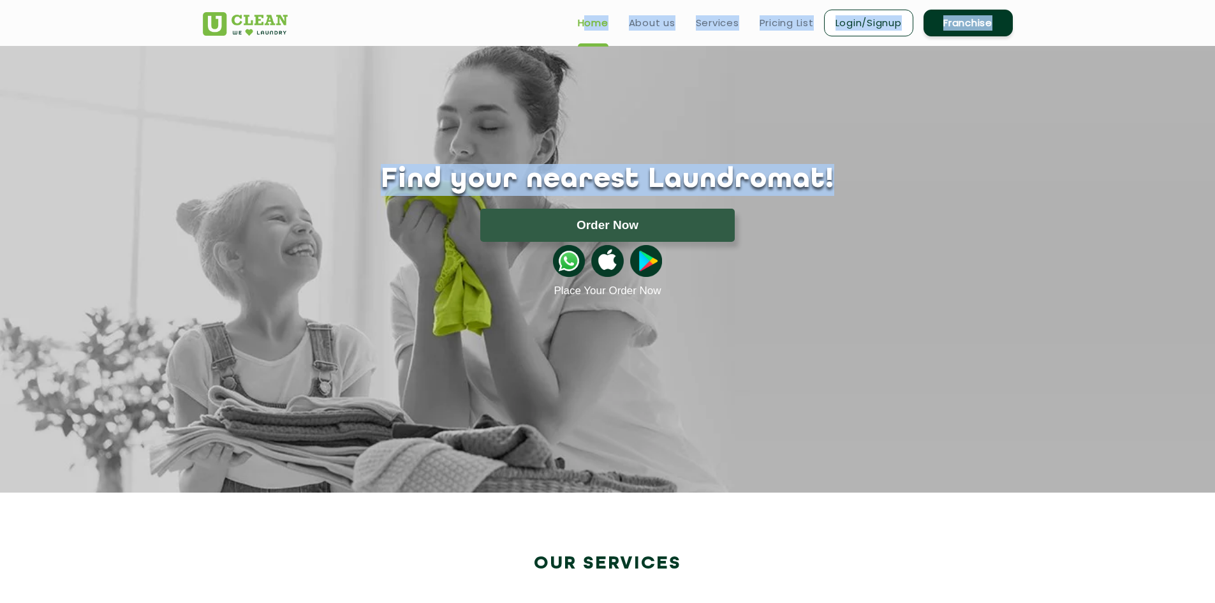 The height and width of the screenshot is (603, 1215). I want to click on a: Place Your Order Now, so click(607, 291).